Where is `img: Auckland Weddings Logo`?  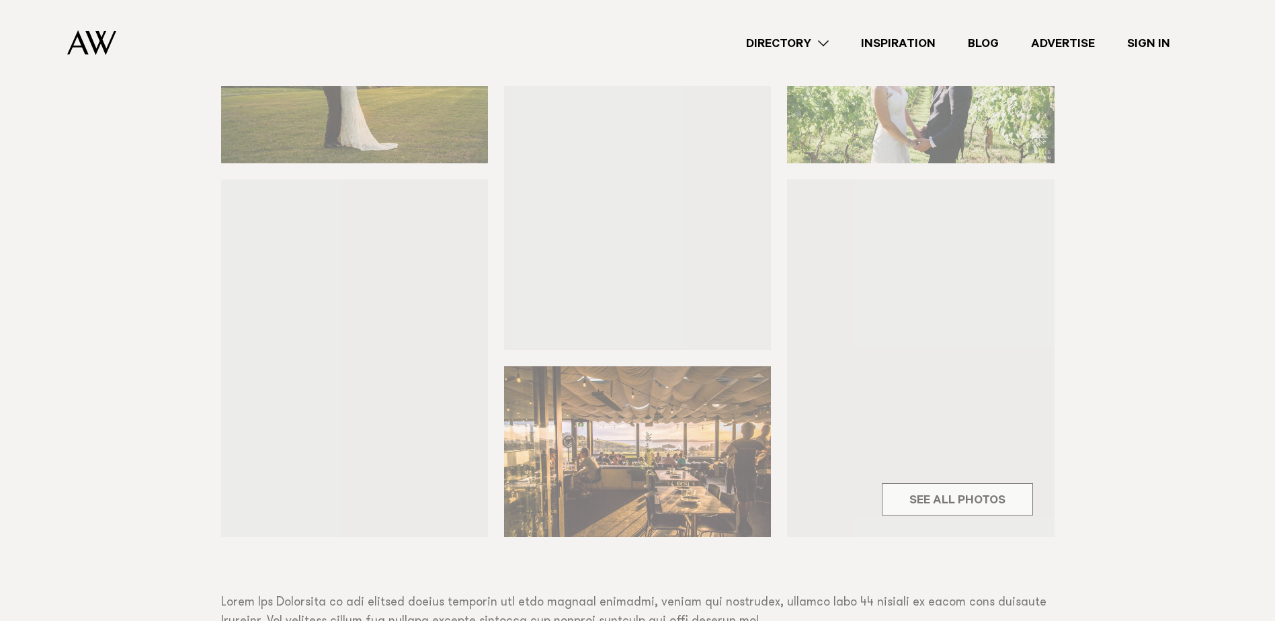
img: Auckland Weddings Logo is located at coordinates (91, 42).